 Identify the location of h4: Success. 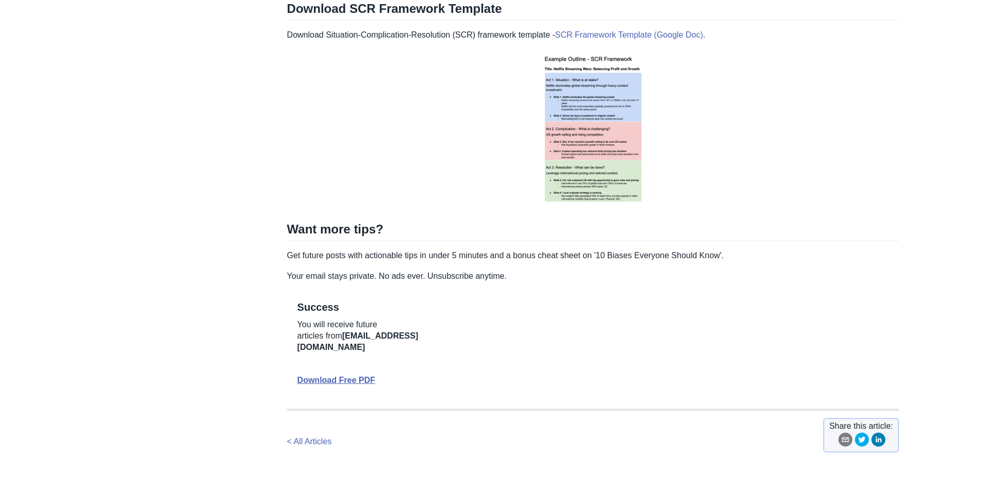
(390, 307).